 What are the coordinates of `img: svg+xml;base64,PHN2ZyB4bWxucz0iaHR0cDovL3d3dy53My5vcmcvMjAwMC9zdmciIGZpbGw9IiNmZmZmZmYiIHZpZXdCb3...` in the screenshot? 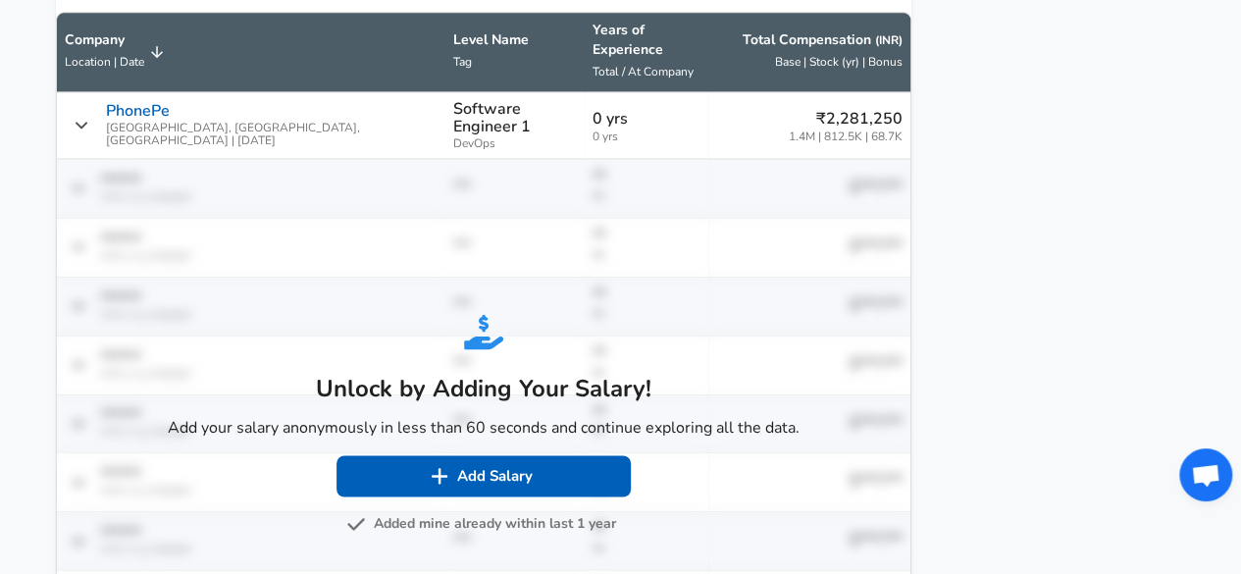 It's located at (439, 476).